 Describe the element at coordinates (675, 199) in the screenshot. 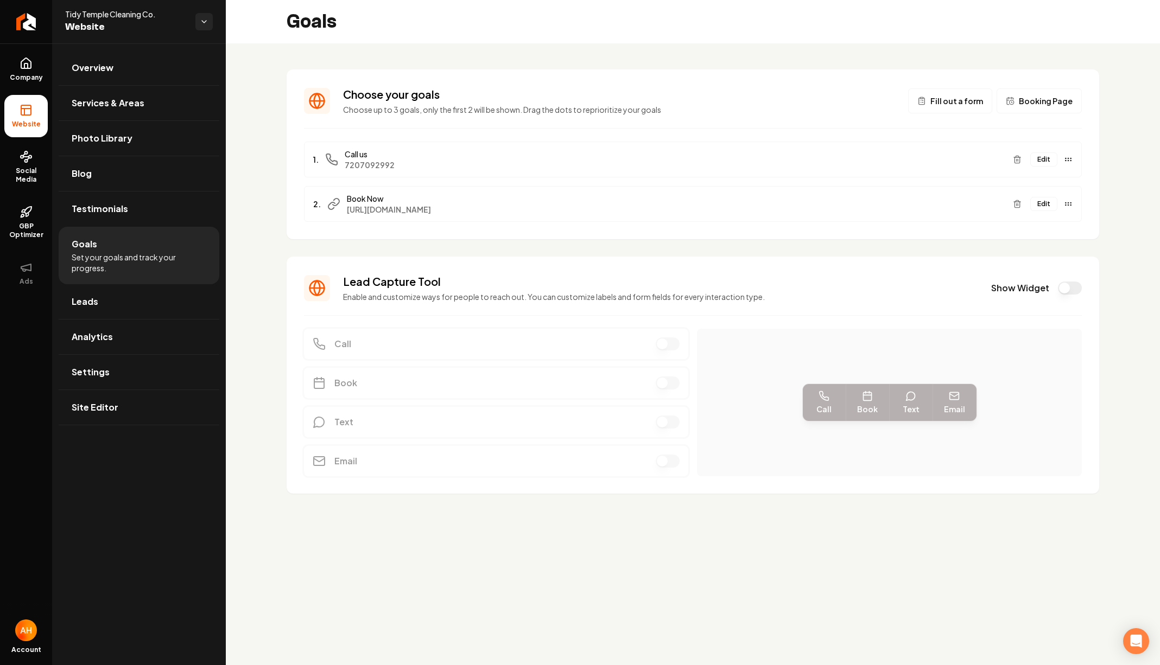

I see `span: Book Now` at that location.